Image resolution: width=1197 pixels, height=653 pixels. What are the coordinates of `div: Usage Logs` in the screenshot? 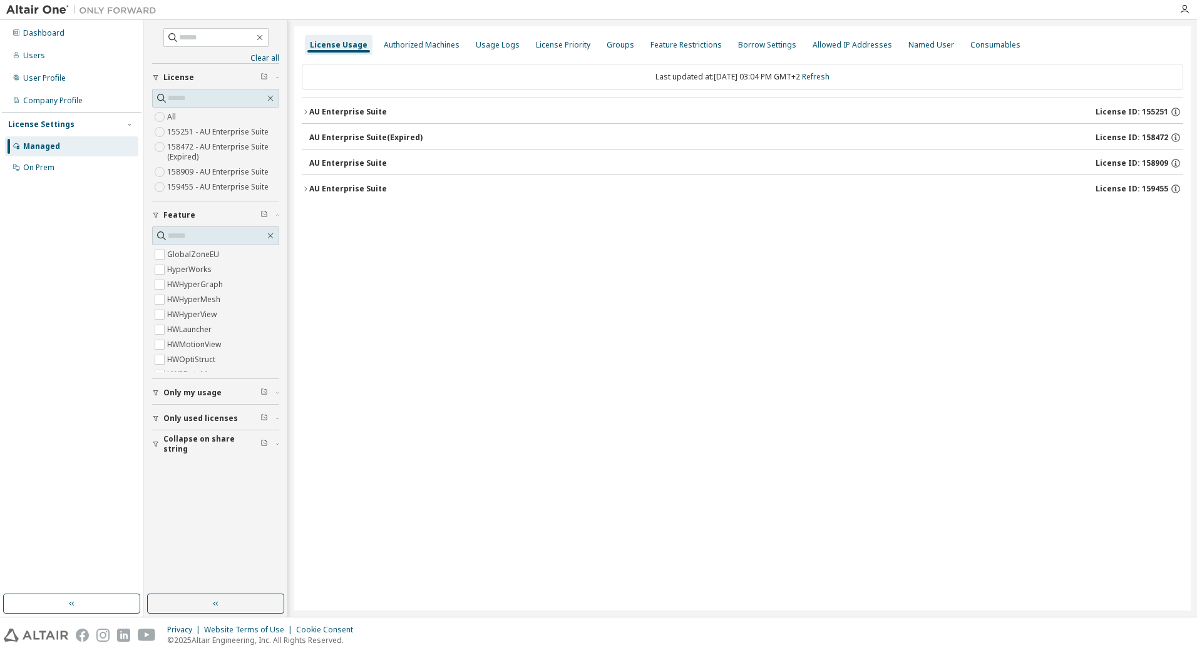 It's located at (498, 45).